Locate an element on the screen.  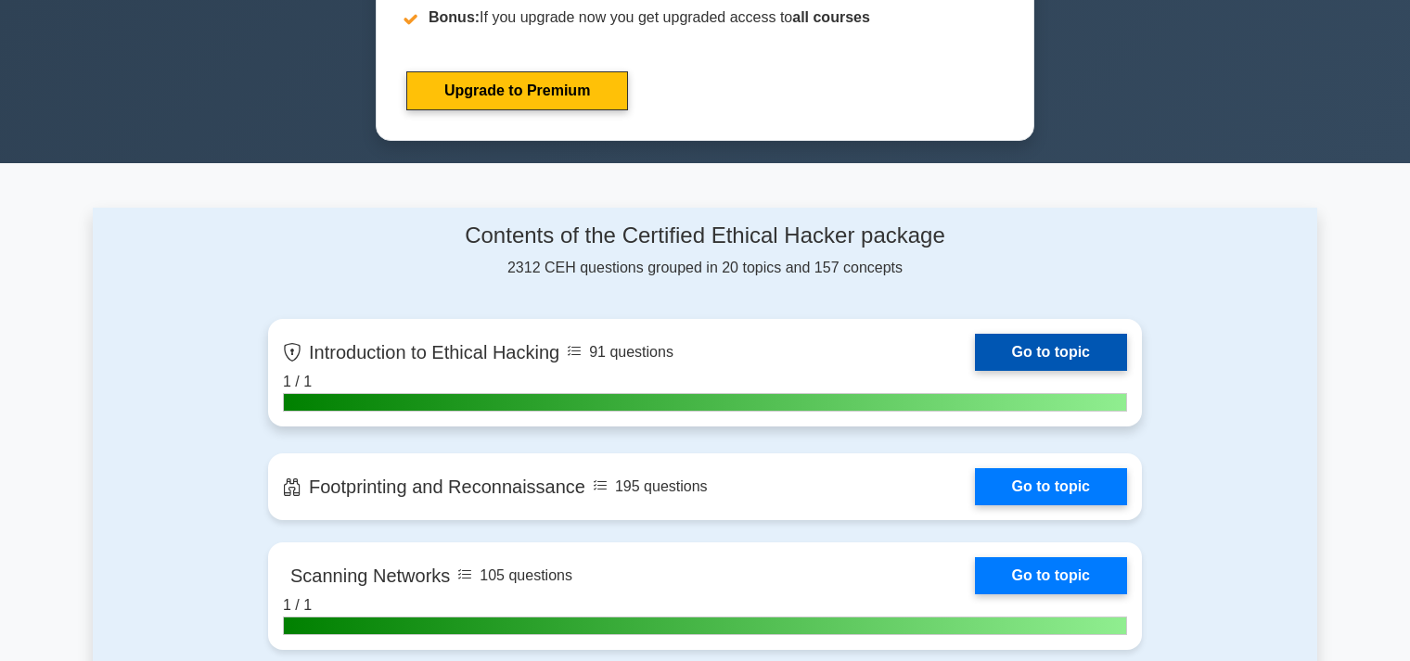
div: 2312 CEH questions grouped in 20 topics and 157 concepts is located at coordinates (705, 250).